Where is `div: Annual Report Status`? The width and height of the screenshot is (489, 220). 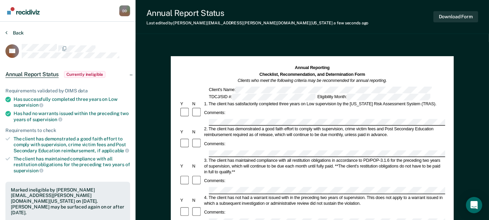 div: Annual Report Status is located at coordinates (258, 13).